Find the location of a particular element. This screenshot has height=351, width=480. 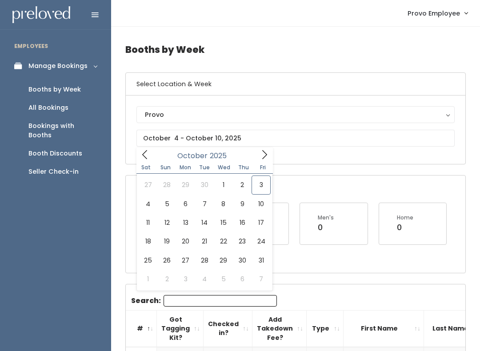

th: First Name: activate to sort column ascending is located at coordinates (384, 329).